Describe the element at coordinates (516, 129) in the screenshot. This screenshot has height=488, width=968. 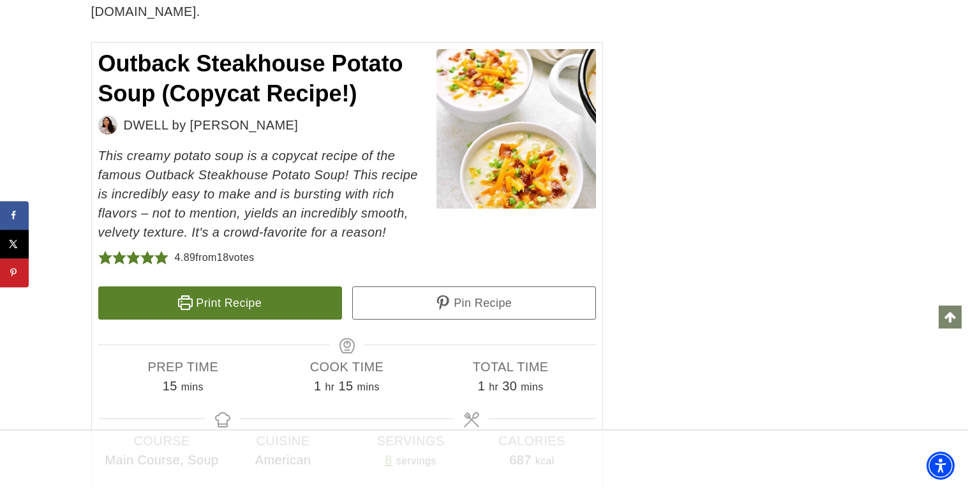
I see `img: Bowl of homemade outback potato soup, flatlay` at that location.